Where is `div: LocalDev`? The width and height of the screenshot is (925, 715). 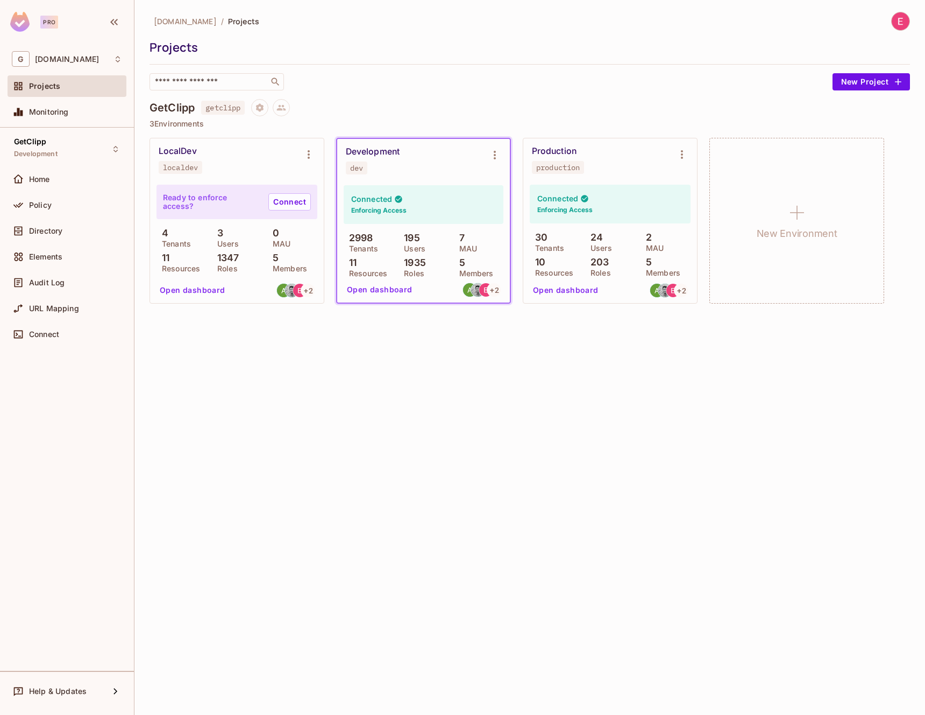
div: LocalDev is located at coordinates (178, 151).